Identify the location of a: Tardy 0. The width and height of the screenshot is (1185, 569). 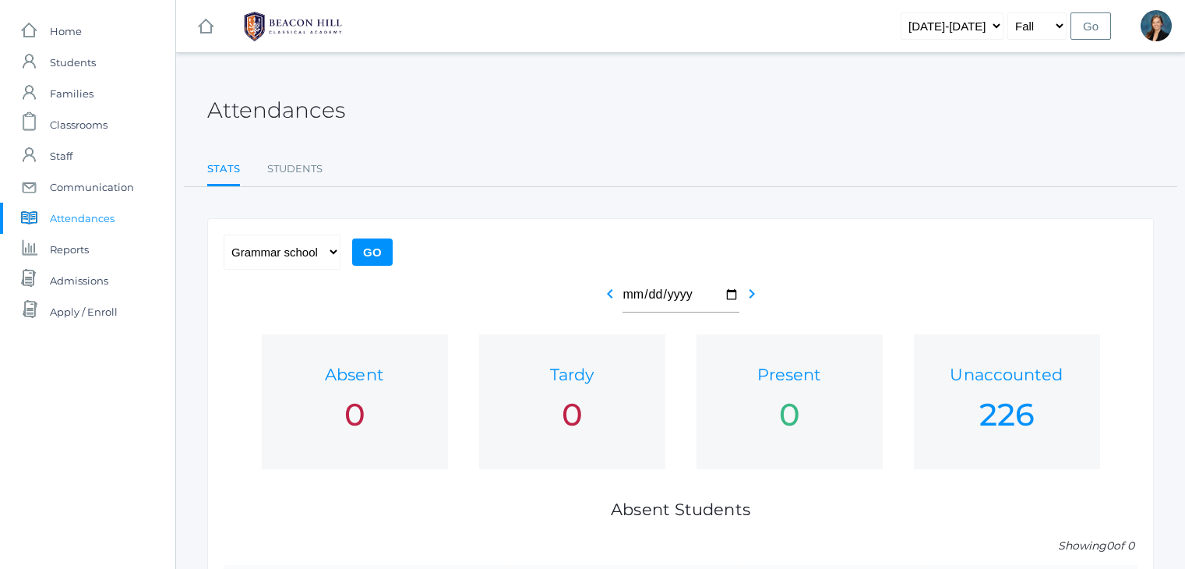
(572, 401).